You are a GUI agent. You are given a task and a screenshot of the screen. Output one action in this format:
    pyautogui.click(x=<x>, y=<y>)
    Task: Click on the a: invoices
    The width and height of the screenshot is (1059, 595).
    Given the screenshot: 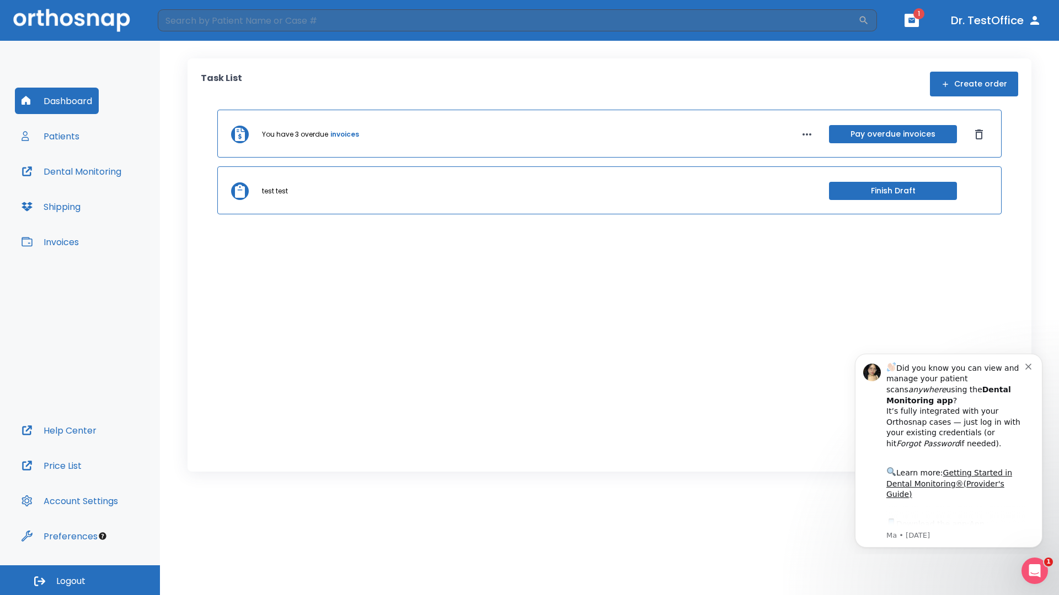 What is the action you would take?
    pyautogui.click(x=345, y=135)
    